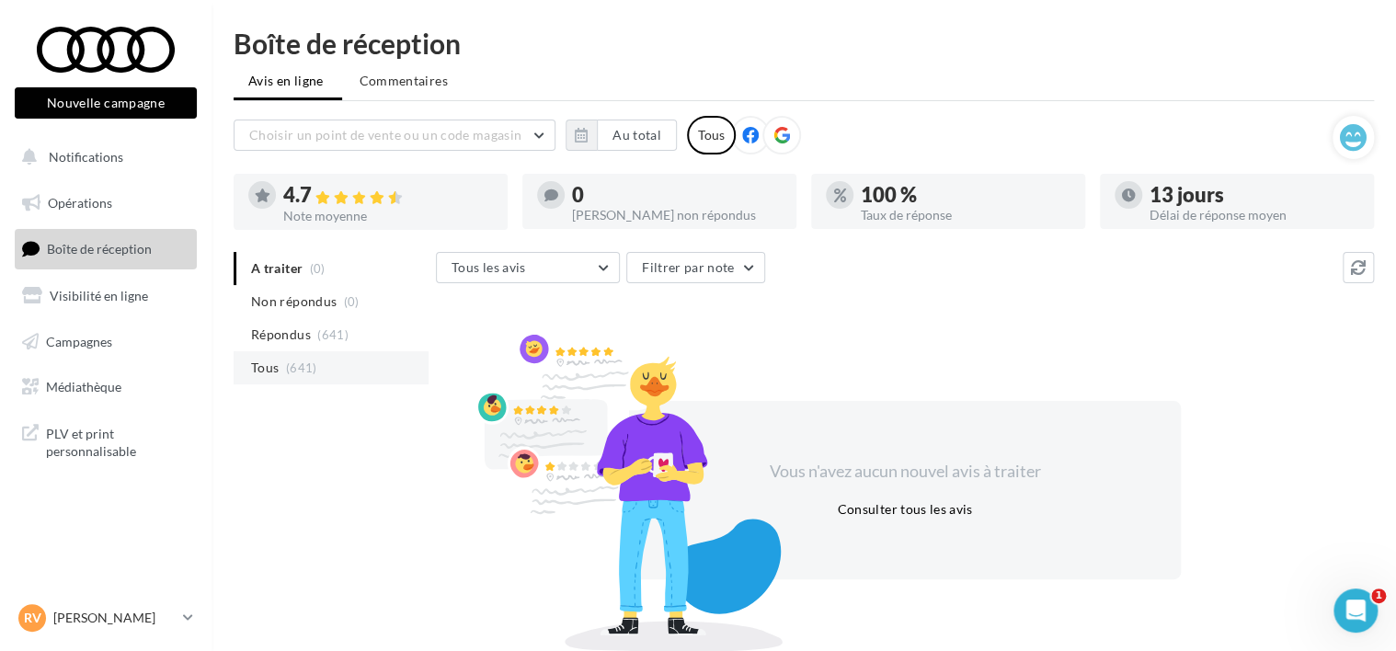 The width and height of the screenshot is (1396, 651). I want to click on button: Nouvelle campagne, so click(106, 103).